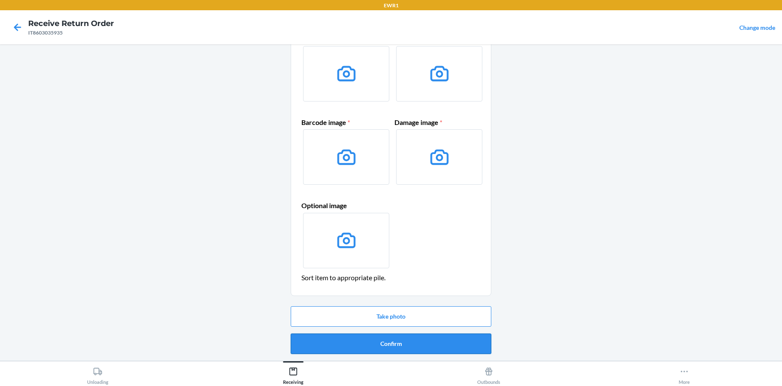 The image size is (782, 386). Describe the element at coordinates (71, 23) in the screenshot. I see `h4: Receive Return Order` at that location.